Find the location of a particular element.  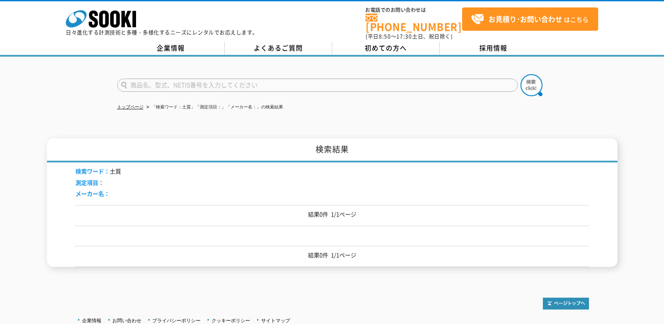

a: プライバシーポリシー is located at coordinates (177, 321).